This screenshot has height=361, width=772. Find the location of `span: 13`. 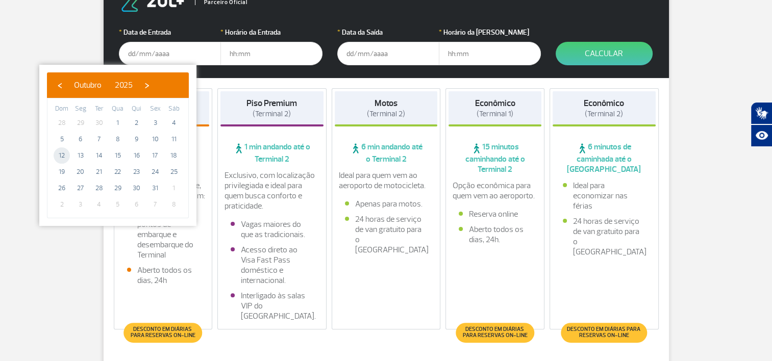

span: 13 is located at coordinates (81, 156).